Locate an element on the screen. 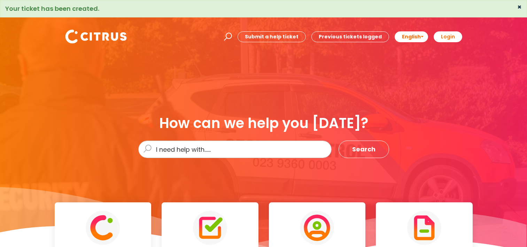 This screenshot has width=527, height=247. span: Search is located at coordinates (364, 149).